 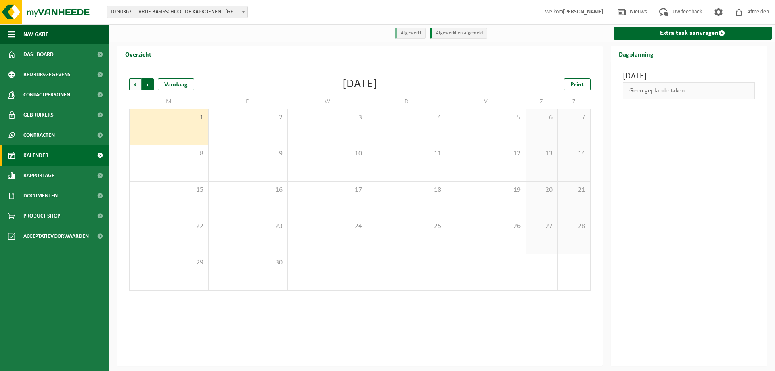 What do you see at coordinates (248, 227) in the screenshot?
I see `span: 23` at bounding box center [248, 227].